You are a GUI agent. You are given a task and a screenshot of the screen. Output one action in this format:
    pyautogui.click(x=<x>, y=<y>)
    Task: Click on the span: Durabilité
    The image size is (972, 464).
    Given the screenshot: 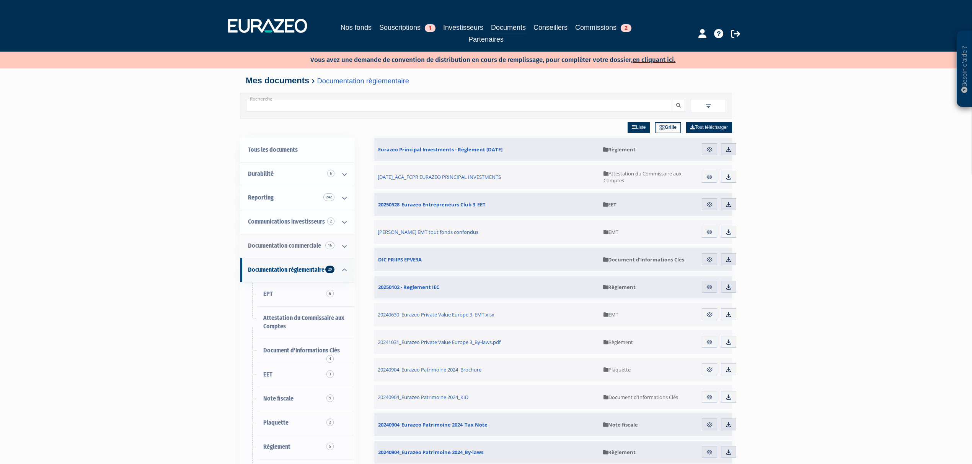 What is the action you would take?
    pyautogui.click(x=261, y=174)
    